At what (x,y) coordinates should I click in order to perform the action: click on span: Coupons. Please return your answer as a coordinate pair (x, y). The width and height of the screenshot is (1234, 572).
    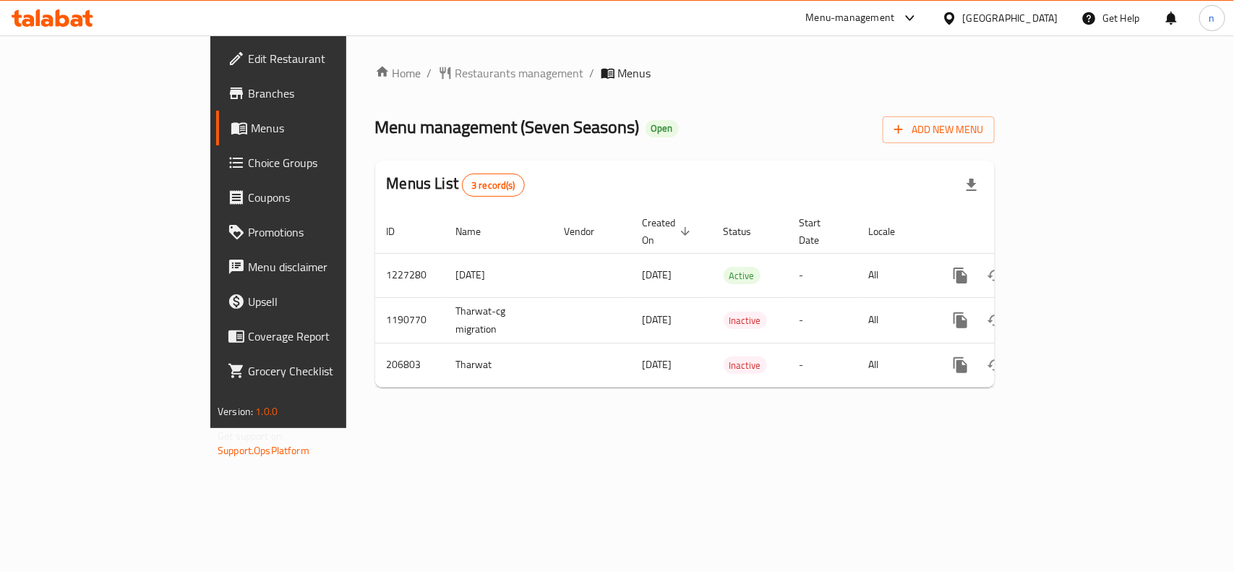
    Looking at the image, I should click on (326, 197).